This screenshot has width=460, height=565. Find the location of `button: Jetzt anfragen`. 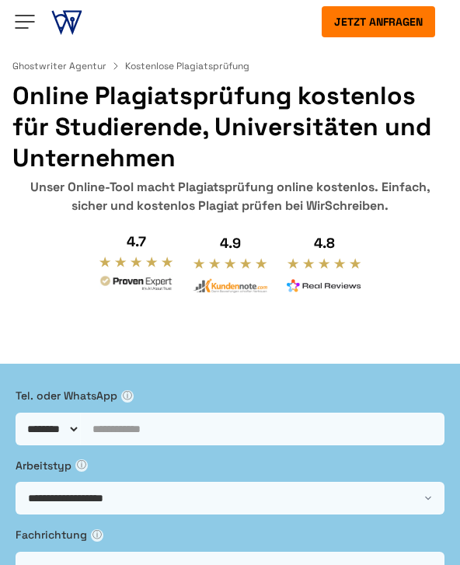

button: Jetzt anfragen is located at coordinates (379, 22).